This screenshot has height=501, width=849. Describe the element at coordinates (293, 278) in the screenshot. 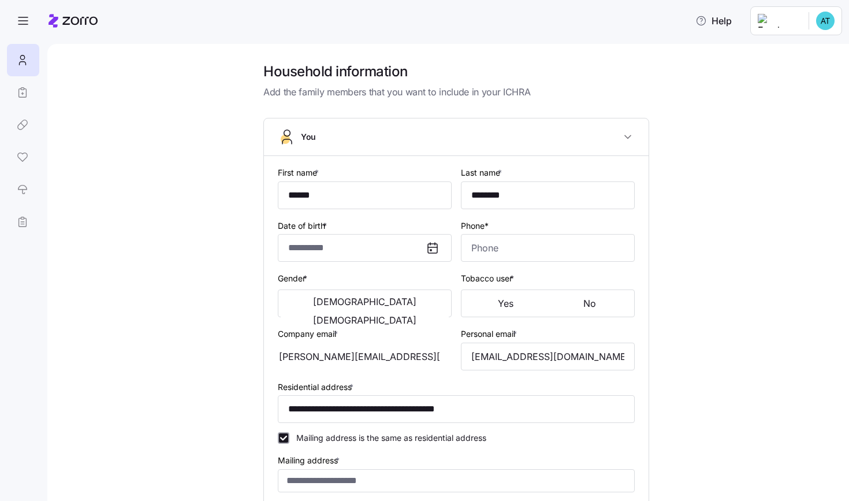

I see `label: Gender` at that location.